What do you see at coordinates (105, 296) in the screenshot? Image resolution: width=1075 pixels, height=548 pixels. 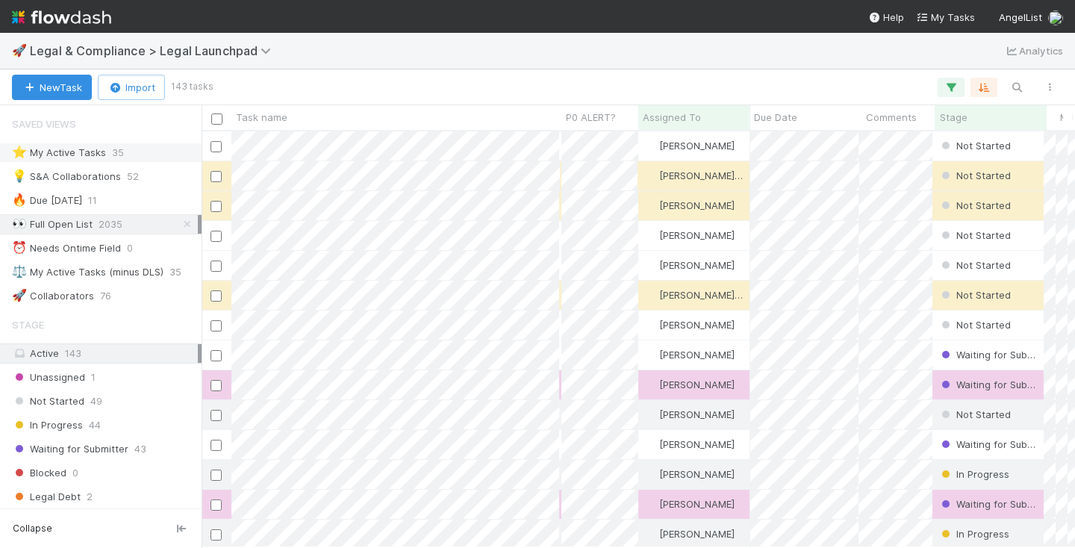 I see `span: 76` at bounding box center [105, 296].